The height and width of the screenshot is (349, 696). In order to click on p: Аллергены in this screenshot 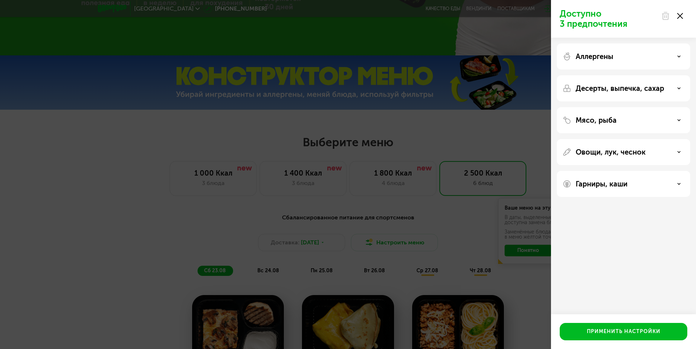, I will do `click(594, 57)`.